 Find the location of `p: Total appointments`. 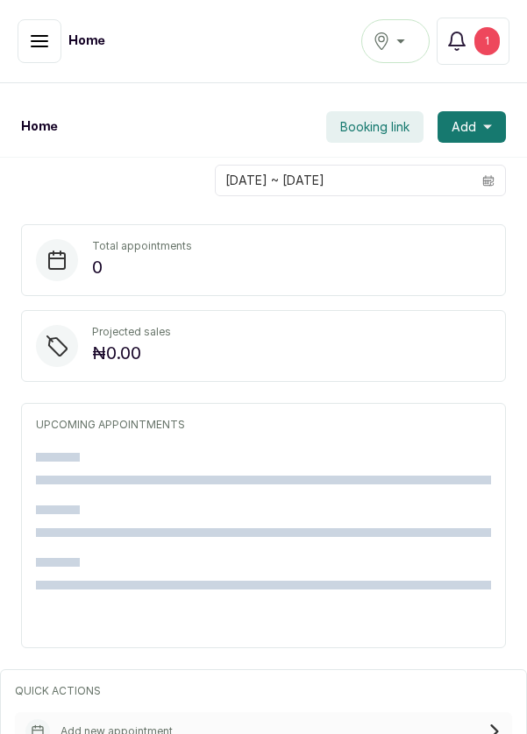

p: Total appointments is located at coordinates (142, 246).